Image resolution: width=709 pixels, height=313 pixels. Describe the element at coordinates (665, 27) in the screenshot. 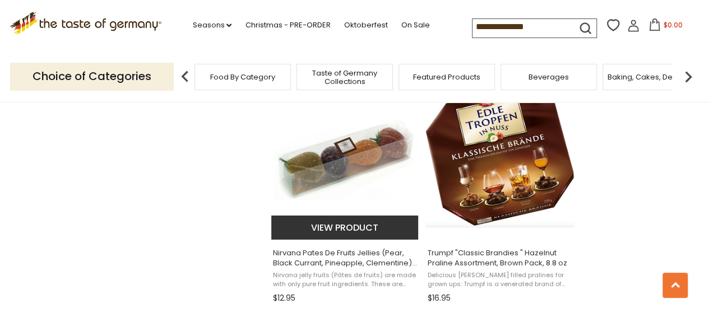

I see `button: $0.00` at that location.